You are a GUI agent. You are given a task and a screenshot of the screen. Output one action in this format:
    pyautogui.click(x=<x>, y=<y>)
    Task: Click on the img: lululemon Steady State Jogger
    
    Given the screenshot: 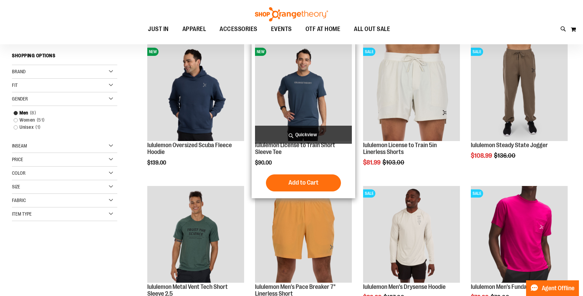 What is the action you would take?
    pyautogui.click(x=520, y=93)
    